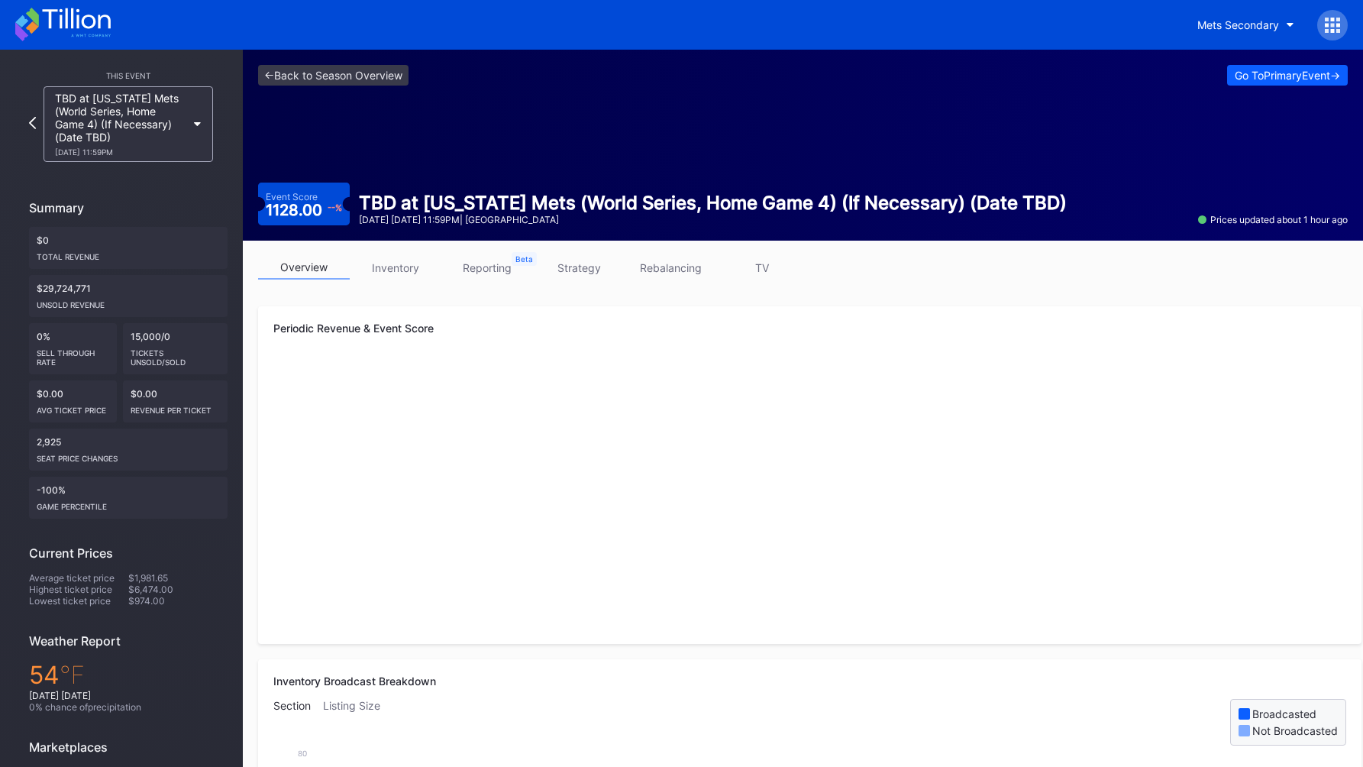 The height and width of the screenshot is (767, 1363). Describe the element at coordinates (128, 674) in the screenshot. I see `div: 54` at that location.